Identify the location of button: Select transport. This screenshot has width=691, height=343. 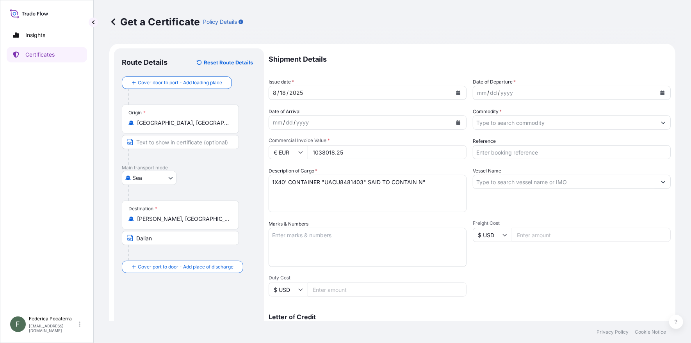
(149, 178).